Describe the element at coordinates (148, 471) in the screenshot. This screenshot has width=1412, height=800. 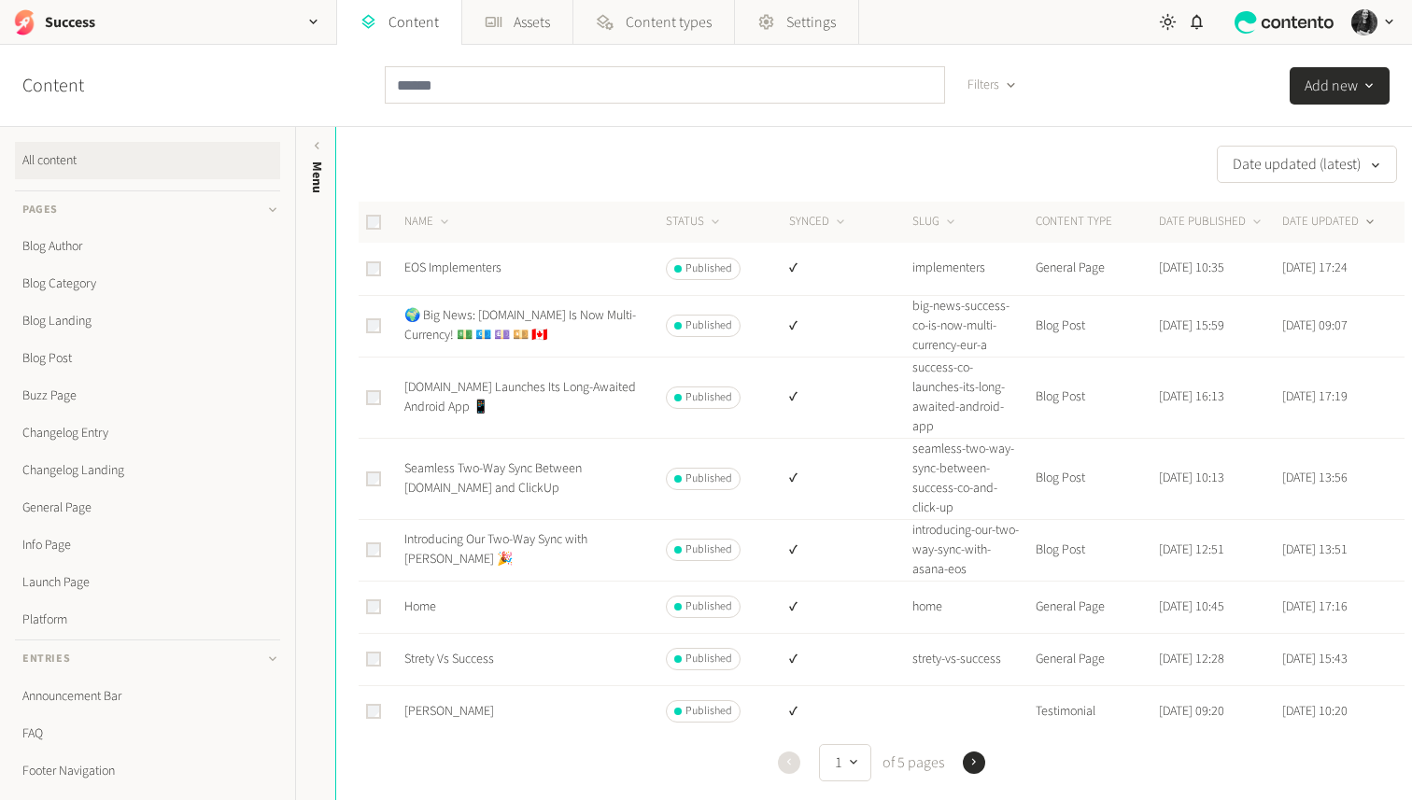
I see `a: Changelog Landing` at that location.